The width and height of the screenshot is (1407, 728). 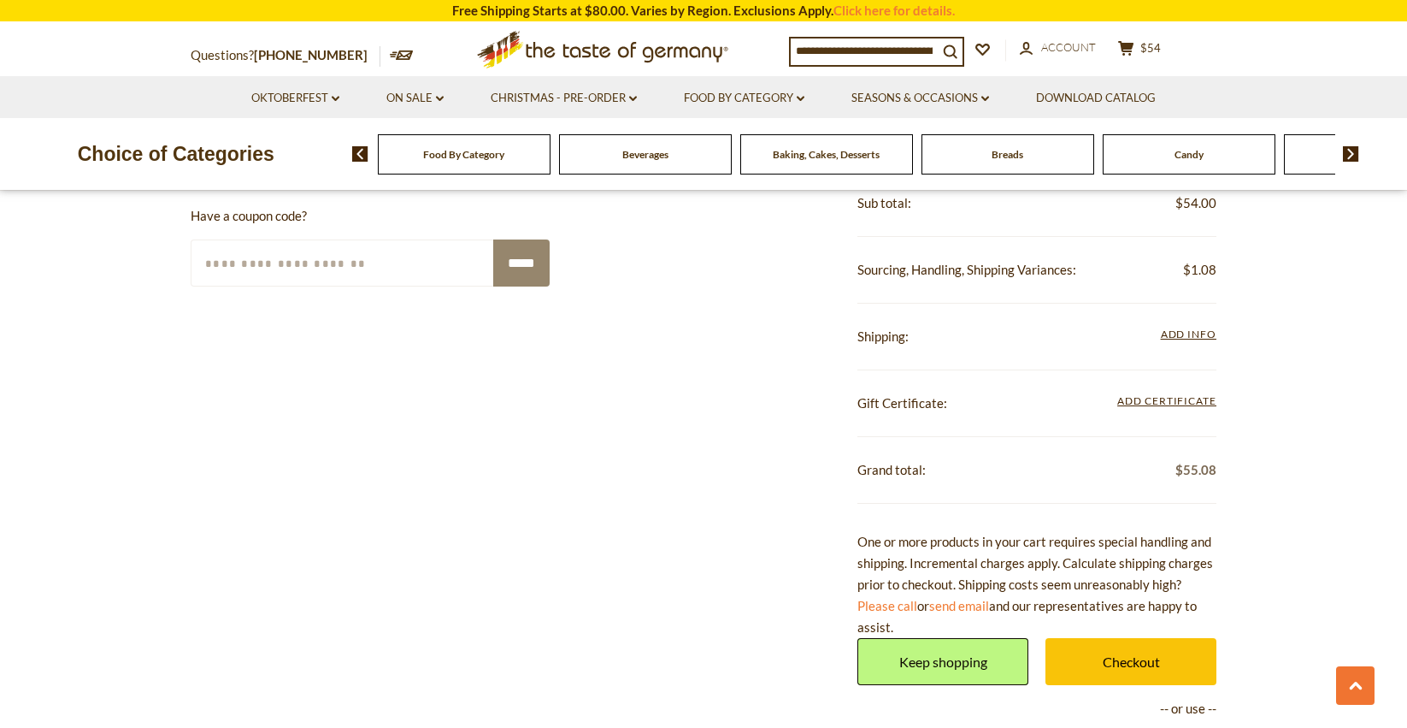 What do you see at coordinates (415, 98) in the screenshot?
I see `a: On Sale` at bounding box center [415, 98].